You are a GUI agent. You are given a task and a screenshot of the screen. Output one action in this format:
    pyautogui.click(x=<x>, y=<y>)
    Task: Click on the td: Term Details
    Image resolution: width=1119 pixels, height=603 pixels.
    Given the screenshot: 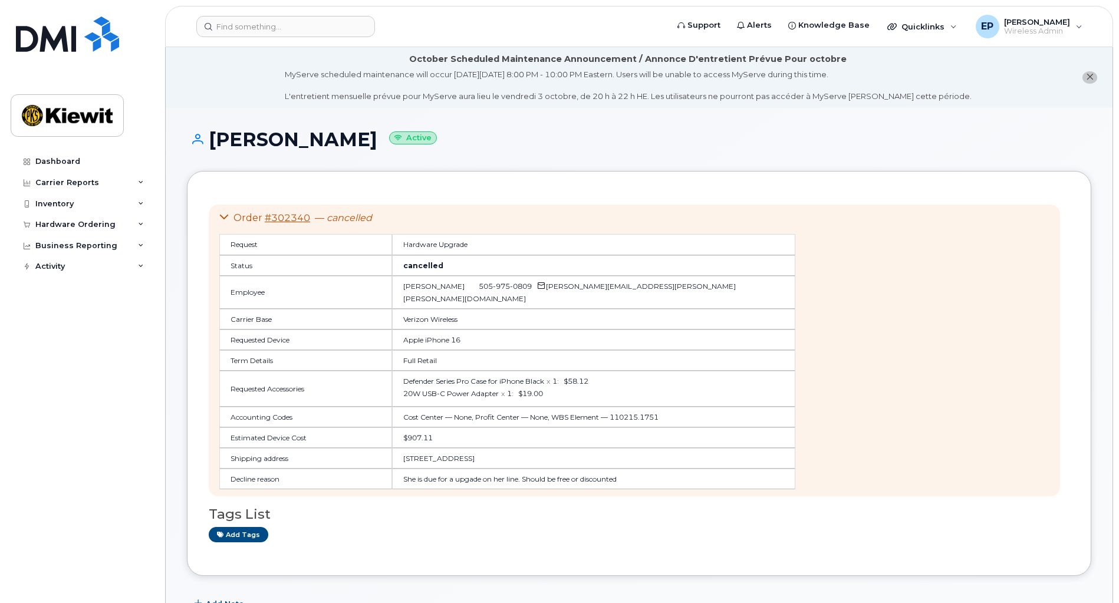 What is the action you would take?
    pyautogui.click(x=306, y=360)
    